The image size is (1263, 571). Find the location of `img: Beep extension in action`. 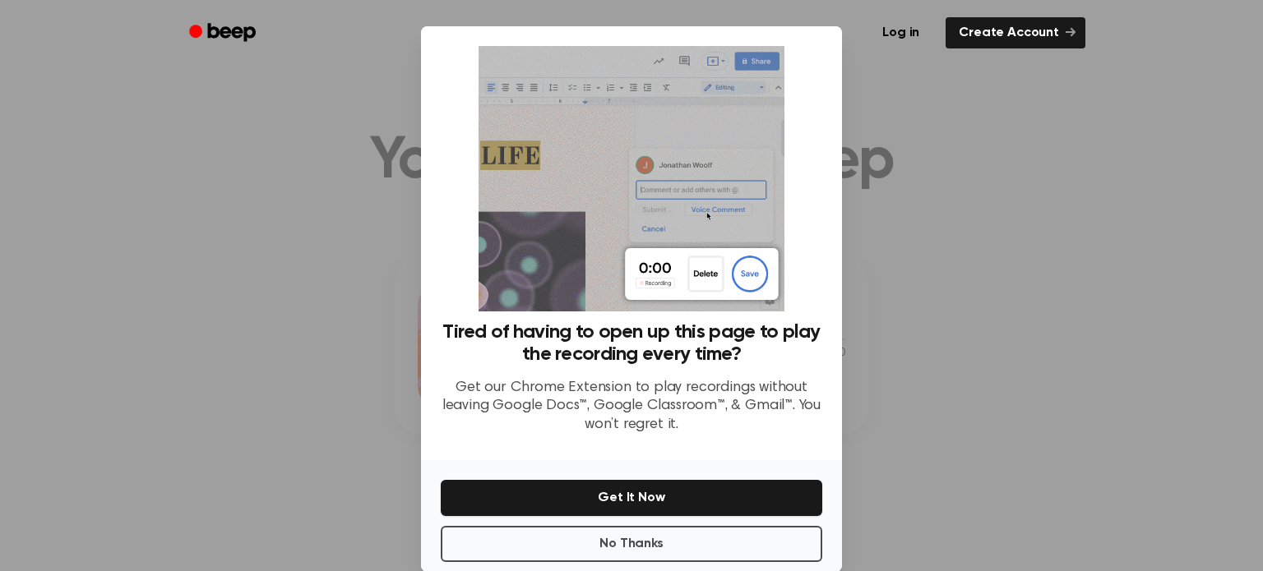

img: Beep extension in action is located at coordinates (631, 178).